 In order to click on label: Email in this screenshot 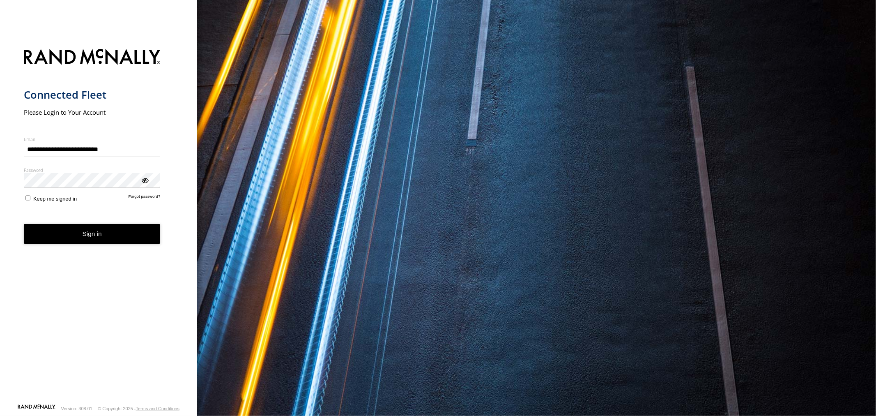, I will do `click(92, 139)`.